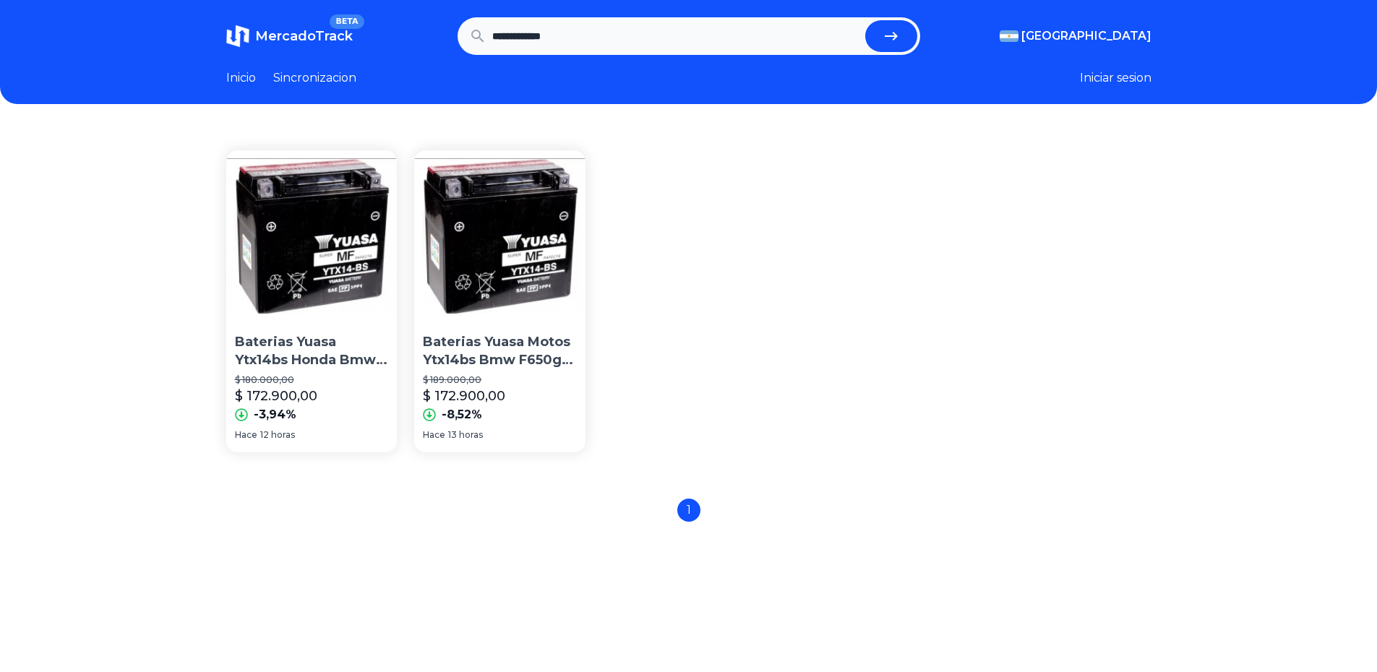 The width and height of the screenshot is (1377, 672). Describe the element at coordinates (314, 78) in the screenshot. I see `a: Sincronizacion` at that location.